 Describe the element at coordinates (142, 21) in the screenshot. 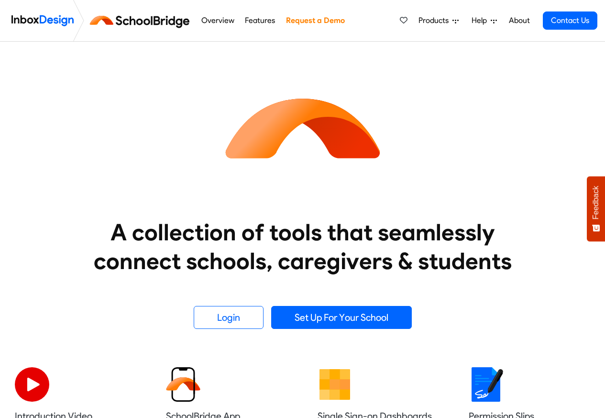

I see `img: schoolbridge logo` at that location.